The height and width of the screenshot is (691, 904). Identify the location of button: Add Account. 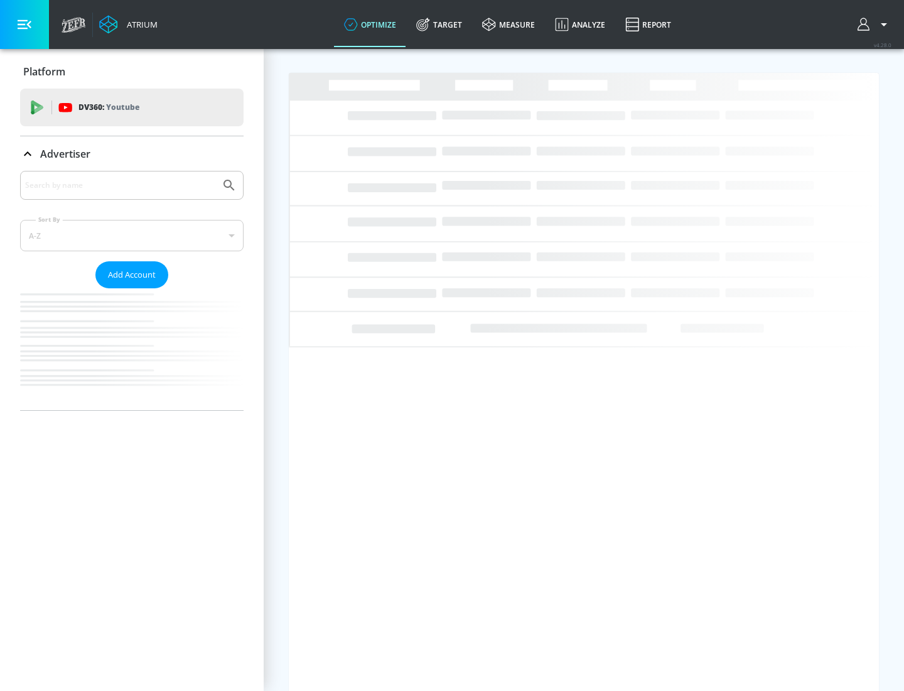
(132, 274).